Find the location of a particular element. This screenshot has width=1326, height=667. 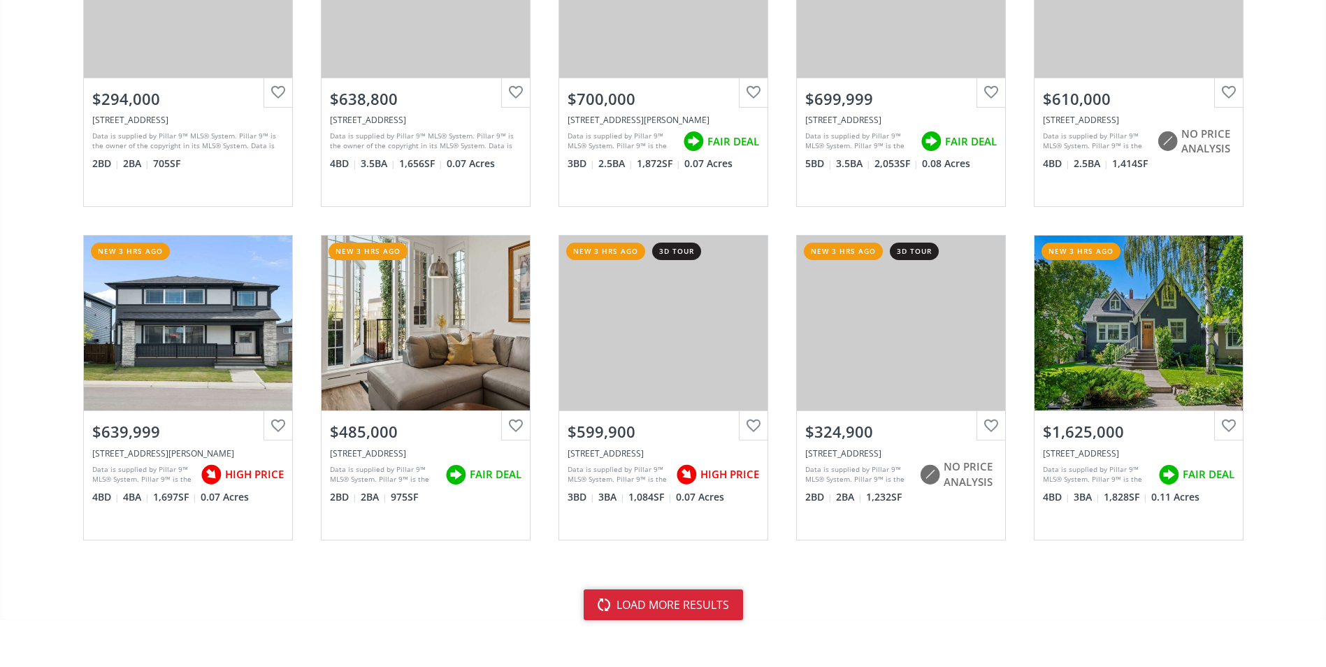

span: 975 SF is located at coordinates (404, 497).